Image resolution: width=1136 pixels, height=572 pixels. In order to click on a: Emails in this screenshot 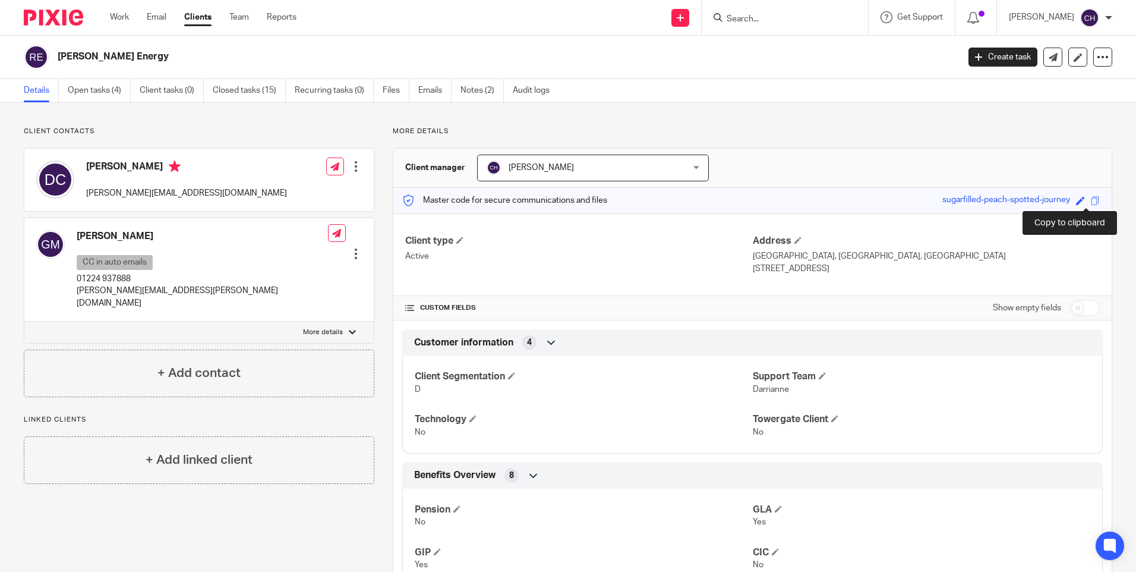, I will do `click(435, 90)`.